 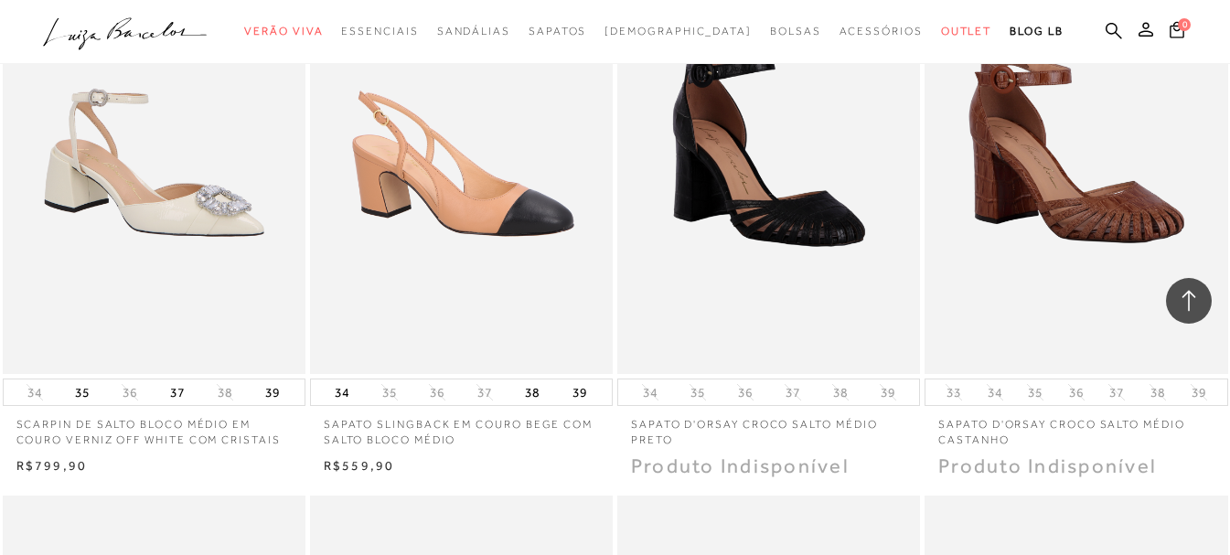 I want to click on span: 0, so click(x=1184, y=25).